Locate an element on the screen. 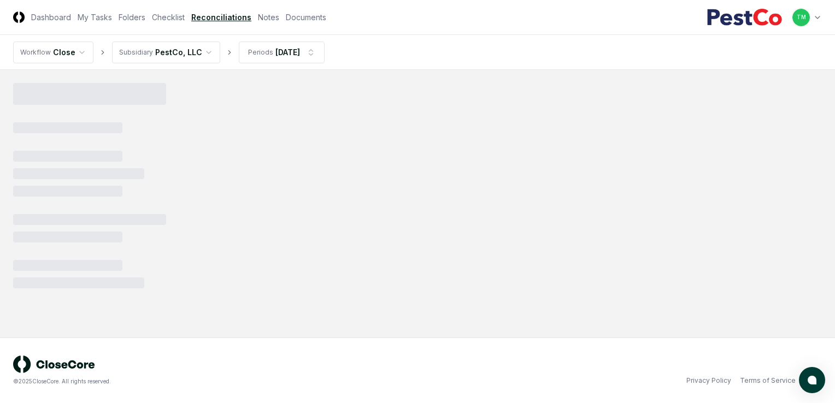  button: TM is located at coordinates (801, 17).